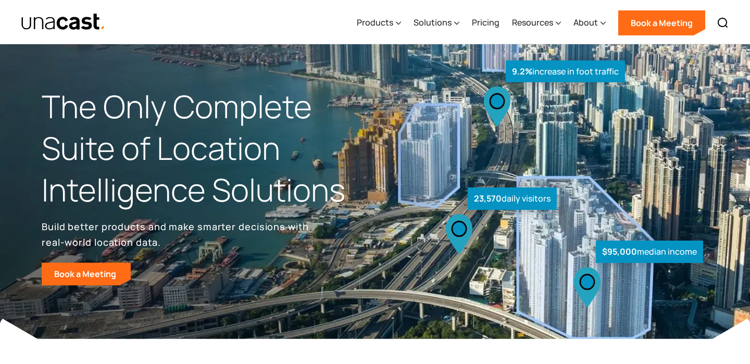  I want to click on img: Unacast text logo, so click(63, 22).